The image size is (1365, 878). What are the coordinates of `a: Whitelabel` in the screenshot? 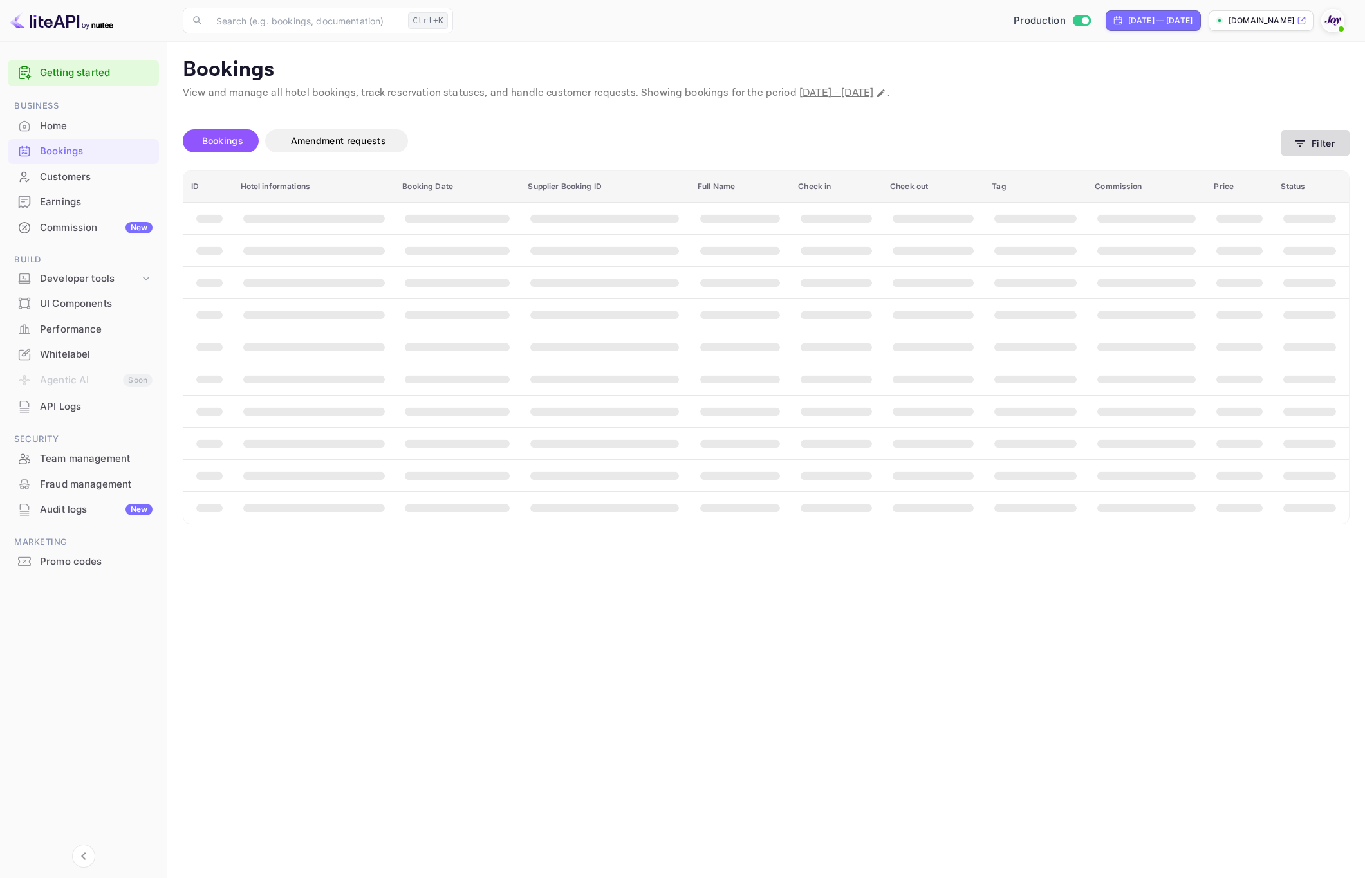 It's located at (83, 354).